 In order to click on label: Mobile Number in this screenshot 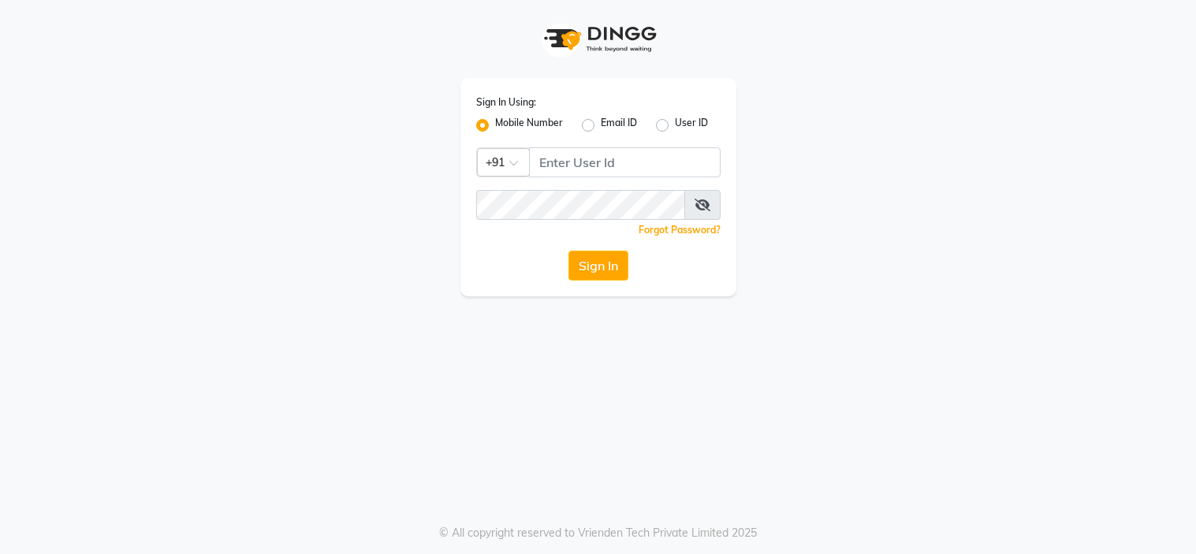, I will do `click(529, 125)`.